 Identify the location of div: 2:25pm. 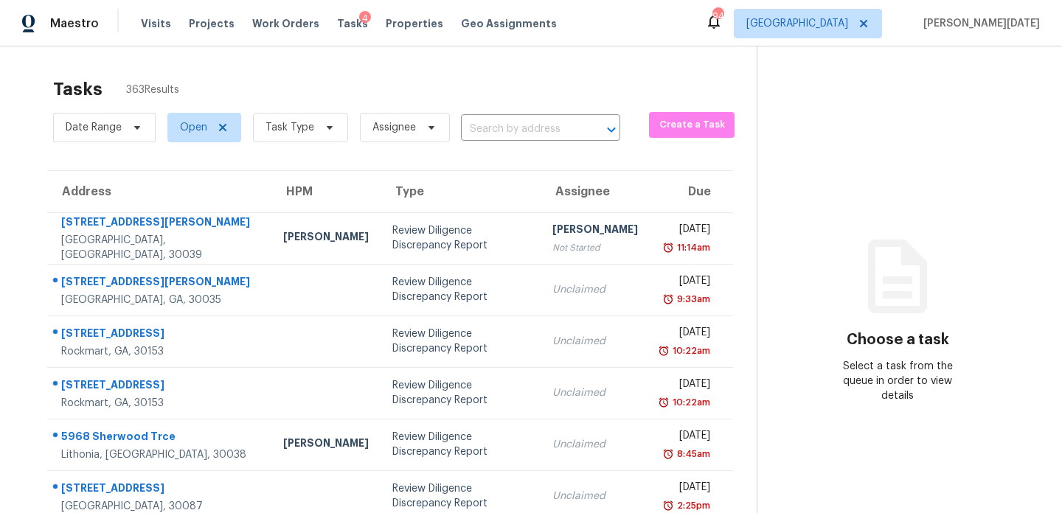
(692, 506).